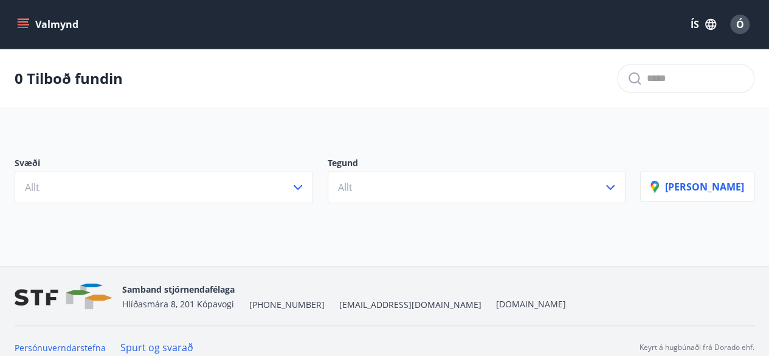  Describe the element at coordinates (157, 347) in the screenshot. I see `a: Spurt og svarað` at that location.